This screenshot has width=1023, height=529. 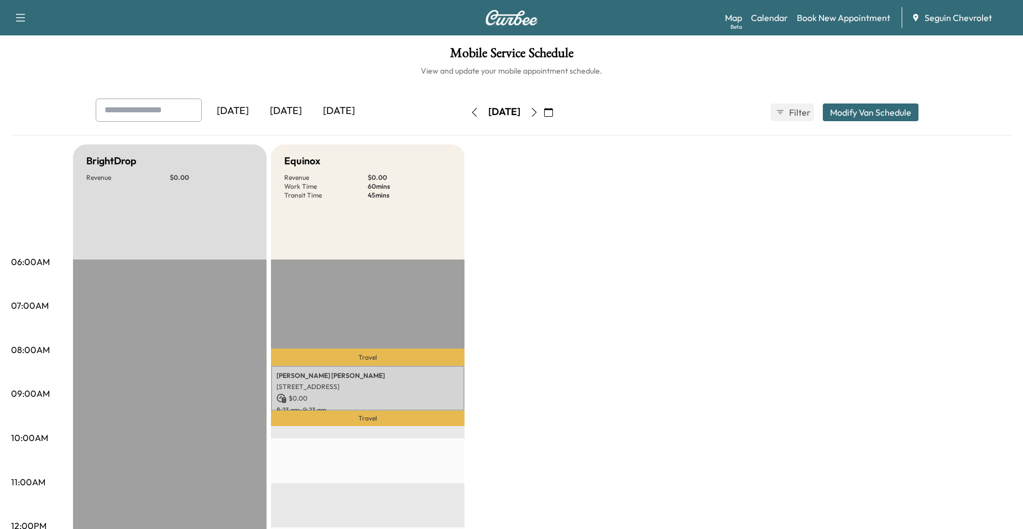 What do you see at coordinates (769, 18) in the screenshot?
I see `a: Calendar` at bounding box center [769, 18].